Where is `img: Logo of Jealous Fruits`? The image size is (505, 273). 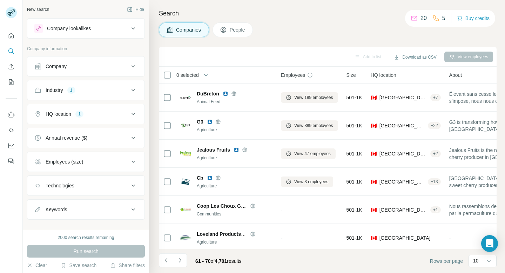
img: Logo of Jealous Fruits is located at coordinates (185, 153).